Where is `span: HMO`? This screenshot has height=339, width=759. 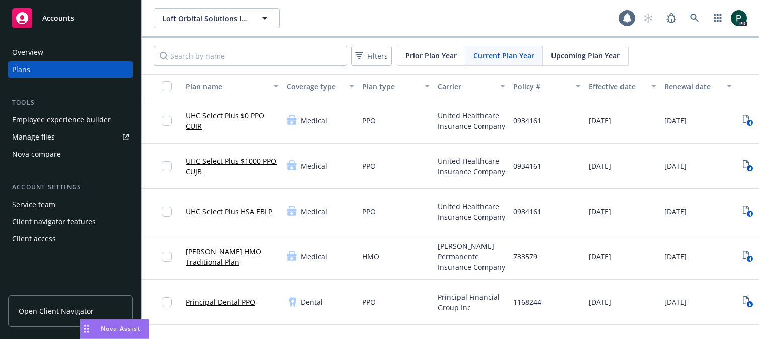
span: HMO is located at coordinates (371, 256).